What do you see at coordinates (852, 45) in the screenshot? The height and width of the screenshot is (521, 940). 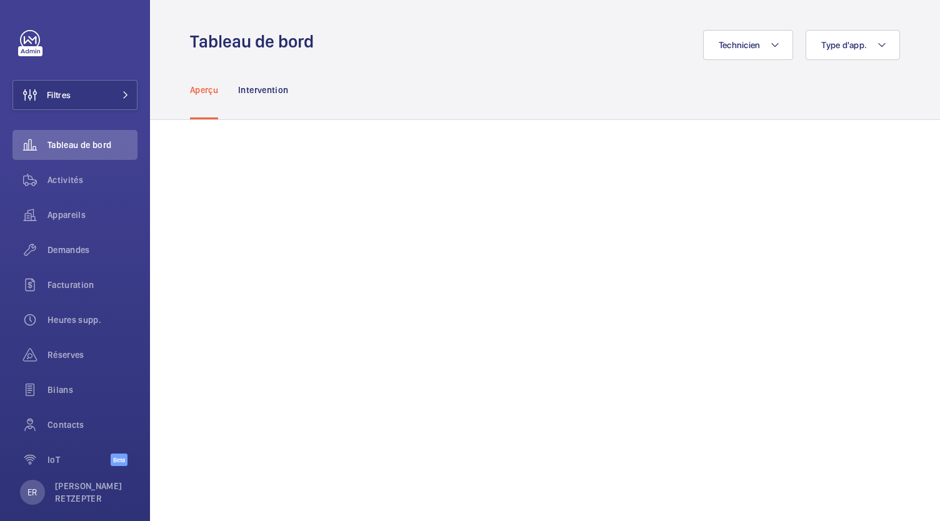 I see `button: Type d'app.` at bounding box center [852, 45].